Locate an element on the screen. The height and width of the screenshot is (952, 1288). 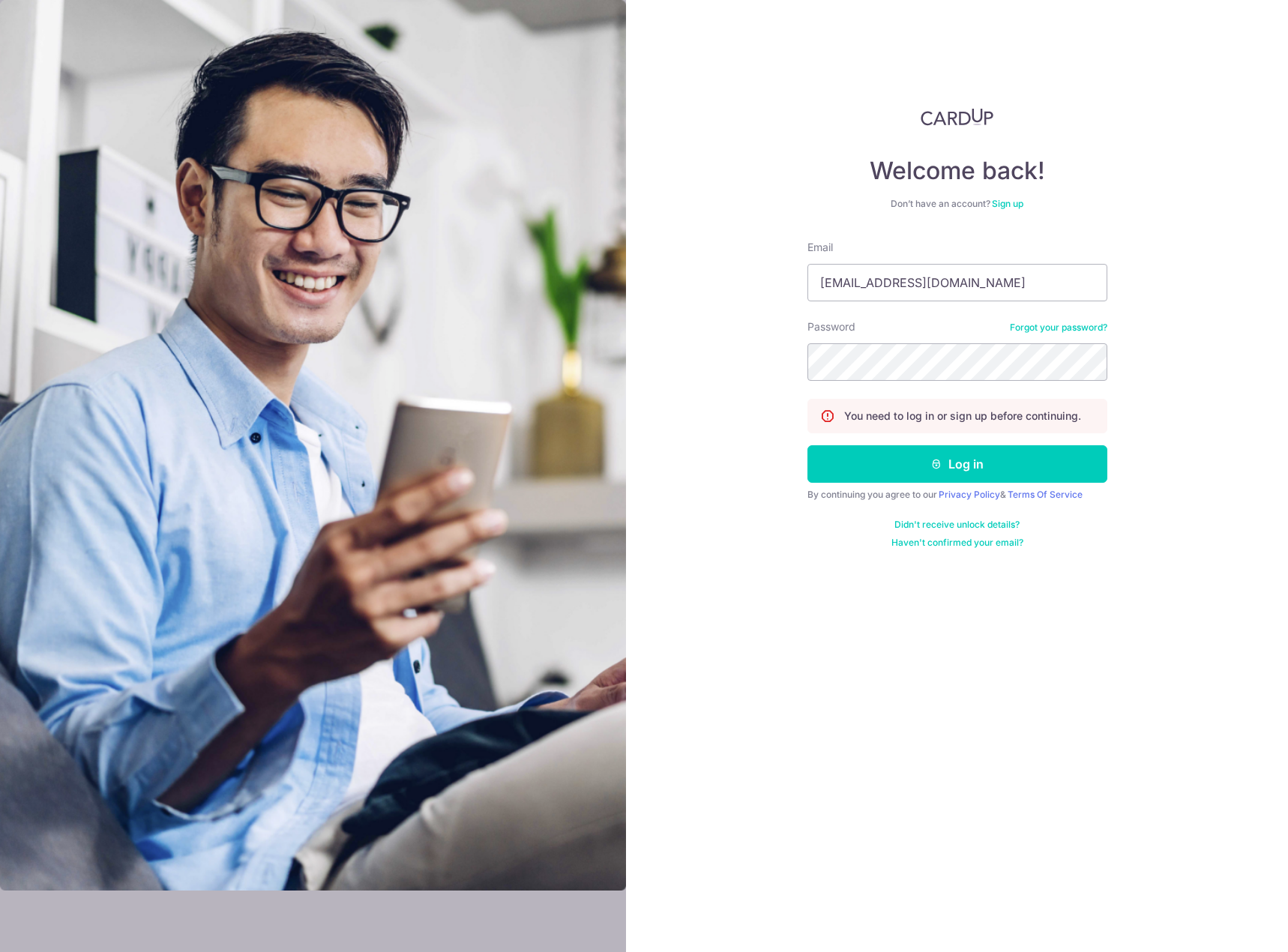
a: Sign up is located at coordinates (1008, 203).